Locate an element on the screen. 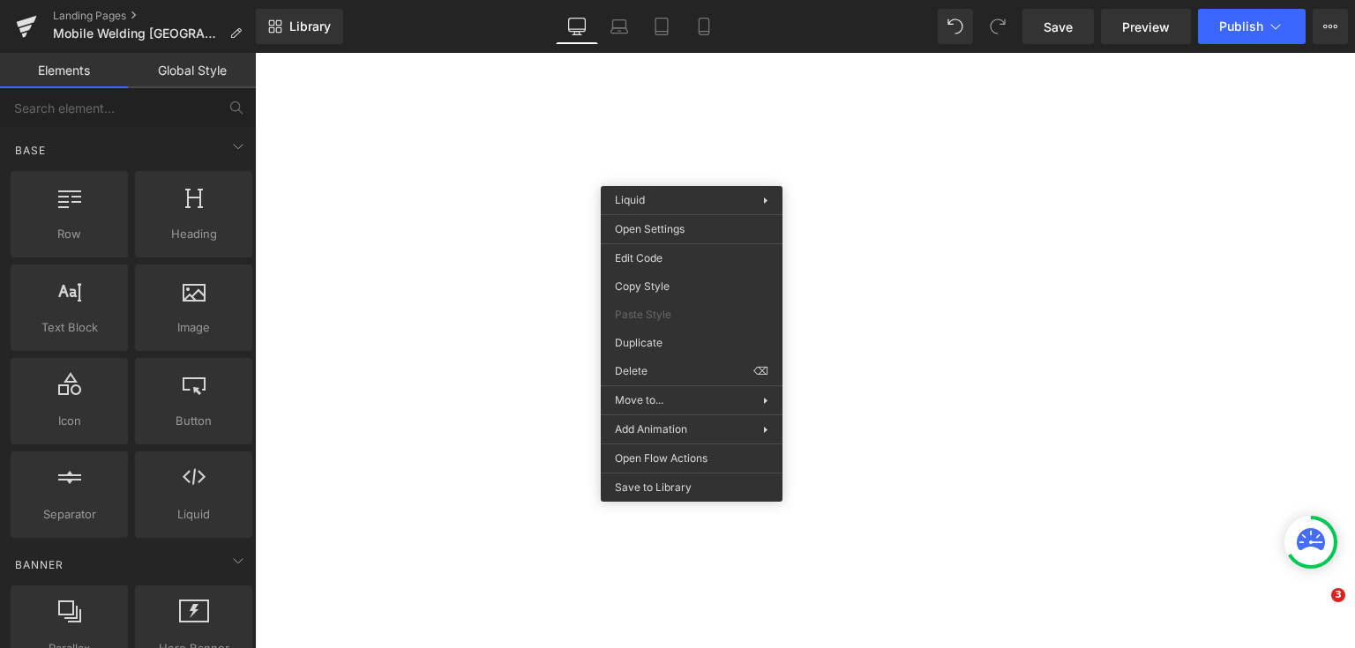 This screenshot has width=1355, height=648. a: Desktop is located at coordinates (577, 26).